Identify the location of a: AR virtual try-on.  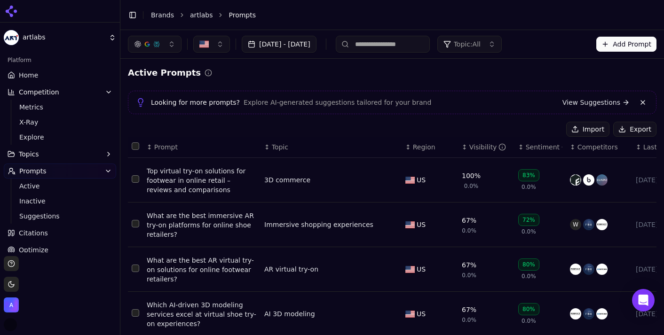
(291, 269).